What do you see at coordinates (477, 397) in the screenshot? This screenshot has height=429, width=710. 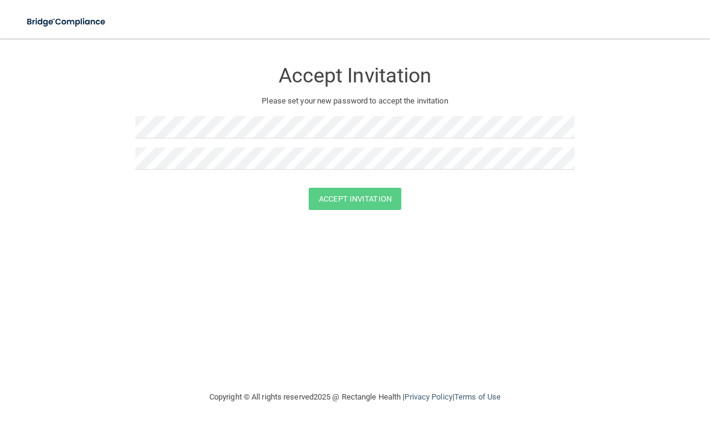 I see `a: Terms of Use` at bounding box center [477, 397].